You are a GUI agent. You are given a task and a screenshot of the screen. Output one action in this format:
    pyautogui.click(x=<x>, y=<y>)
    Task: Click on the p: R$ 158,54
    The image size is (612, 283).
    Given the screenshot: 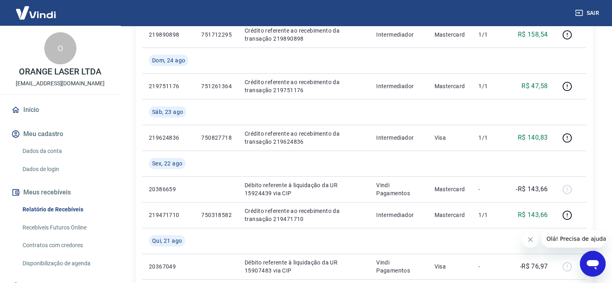 What is the action you would take?
    pyautogui.click(x=533, y=35)
    